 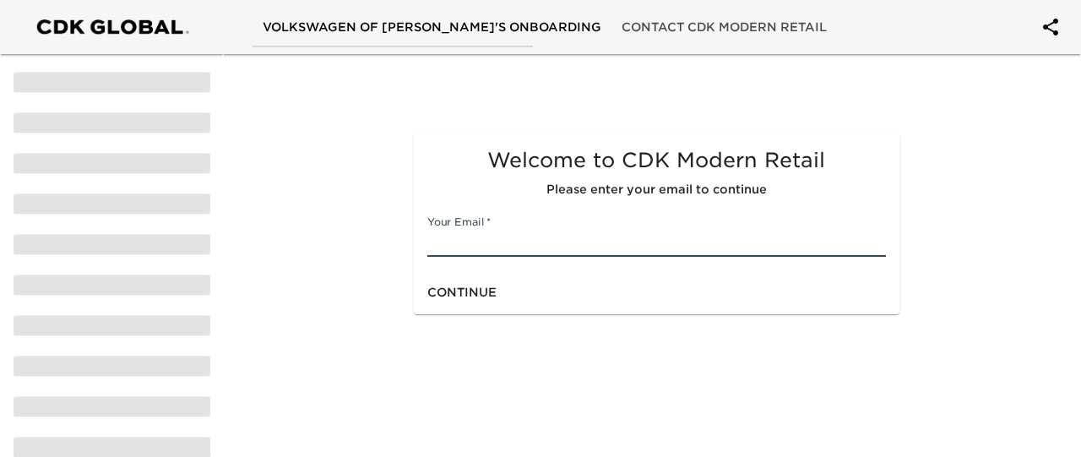 I want to click on span: Continue, so click(x=462, y=292).